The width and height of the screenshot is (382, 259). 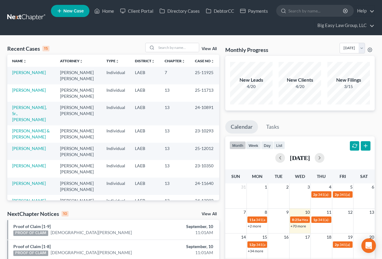 I want to click on a: Payments, so click(x=254, y=11).